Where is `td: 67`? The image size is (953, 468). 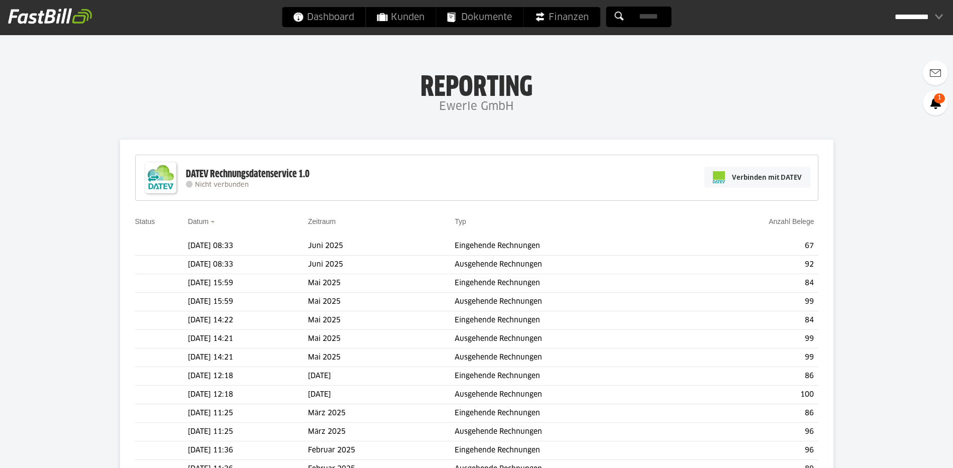
td: 67 is located at coordinates (752, 246).